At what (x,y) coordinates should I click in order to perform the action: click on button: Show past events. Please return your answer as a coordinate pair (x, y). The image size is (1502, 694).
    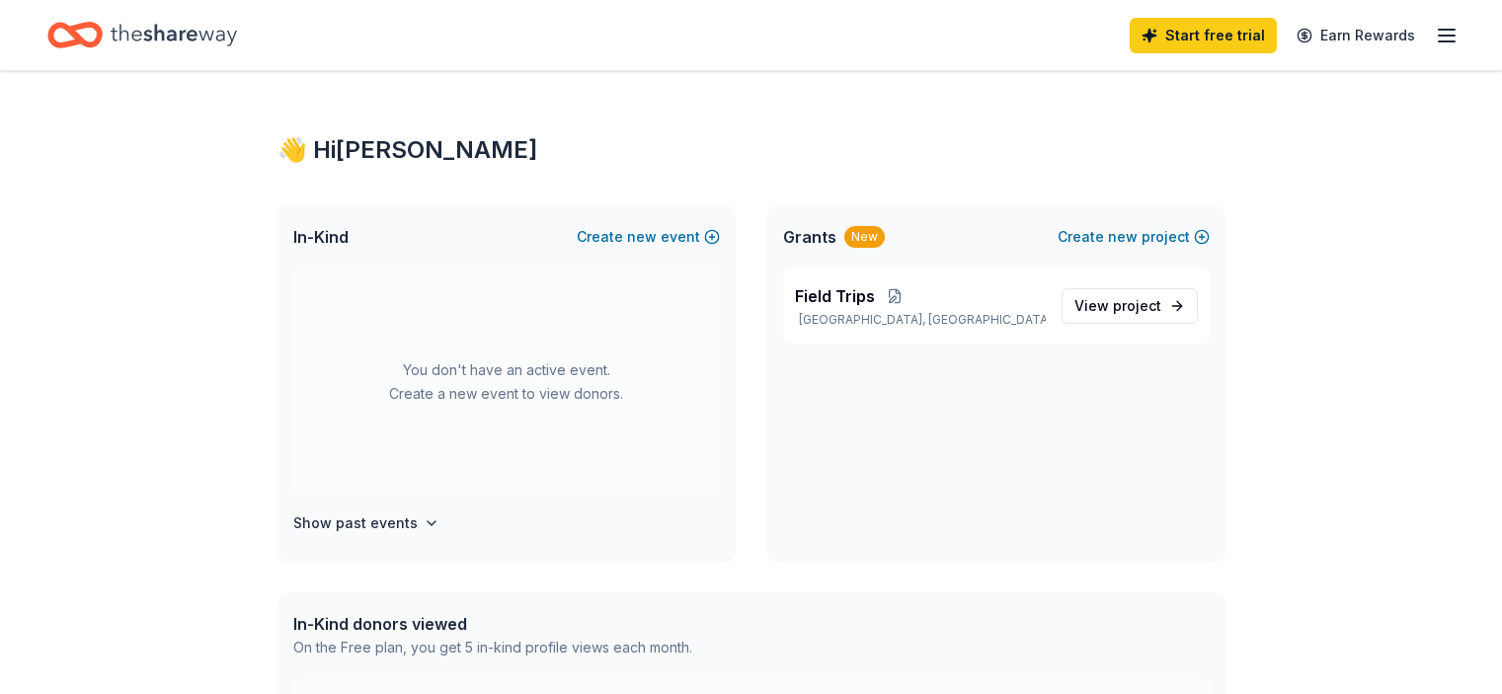
    Looking at the image, I should click on (366, 523).